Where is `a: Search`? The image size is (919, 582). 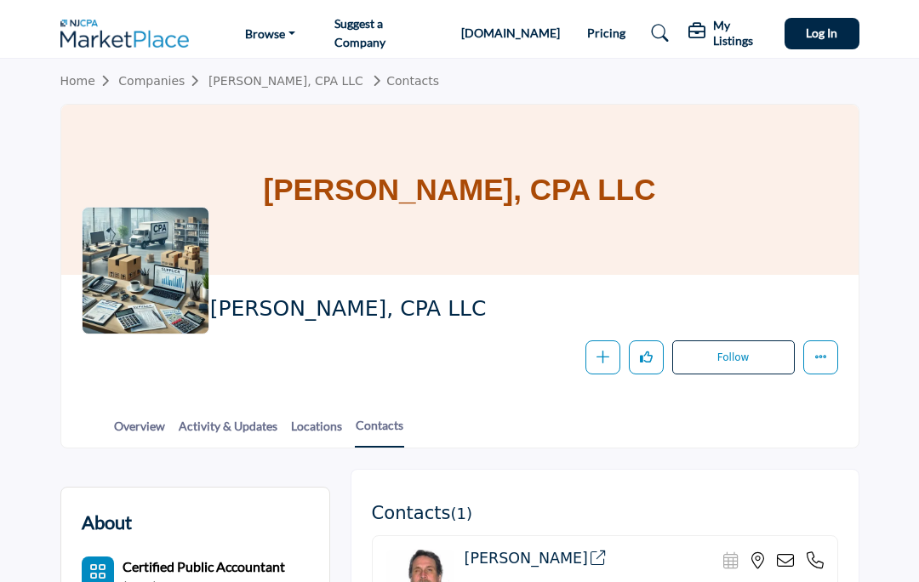 a: Search is located at coordinates (657, 33).